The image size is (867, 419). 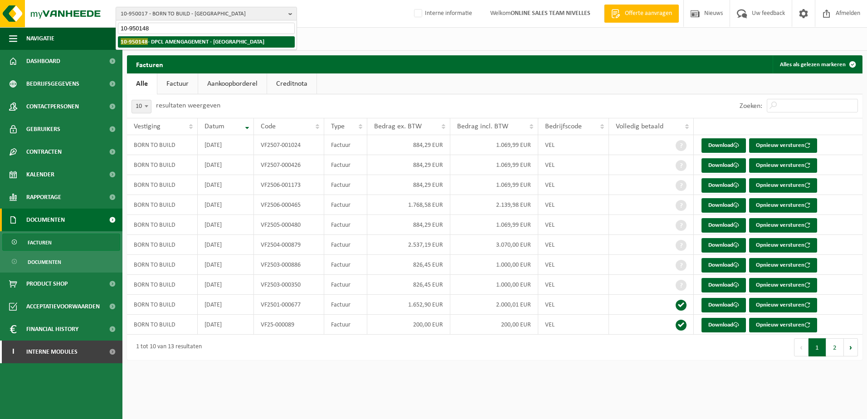 I want to click on td: VF25-000089, so click(x=289, y=325).